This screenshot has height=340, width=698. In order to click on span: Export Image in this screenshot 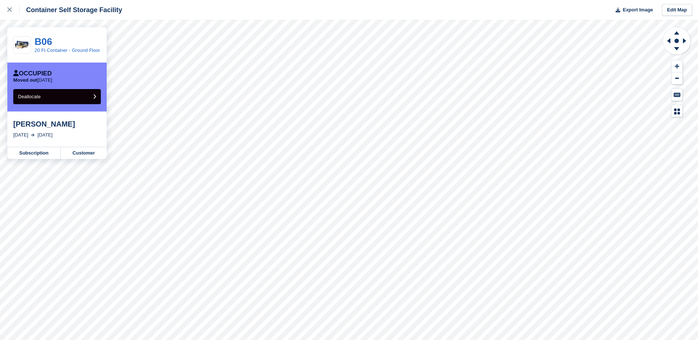, I will do `click(638, 10)`.